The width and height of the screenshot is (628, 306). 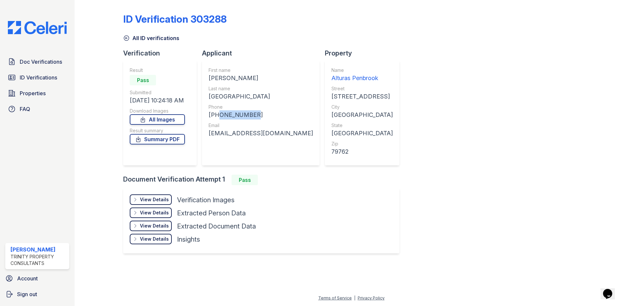 What do you see at coordinates (37, 294) in the screenshot?
I see `a: Sign out` at bounding box center [37, 294].